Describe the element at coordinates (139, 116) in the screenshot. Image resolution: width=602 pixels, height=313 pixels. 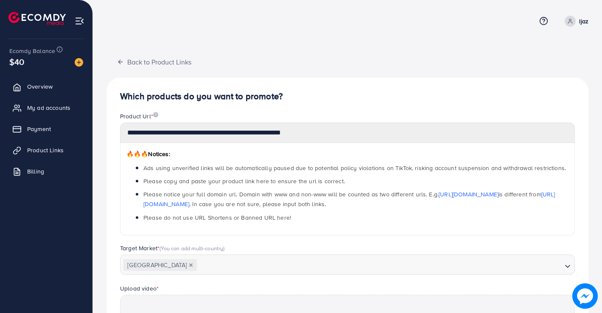
I see `label: Product Url` at that location.